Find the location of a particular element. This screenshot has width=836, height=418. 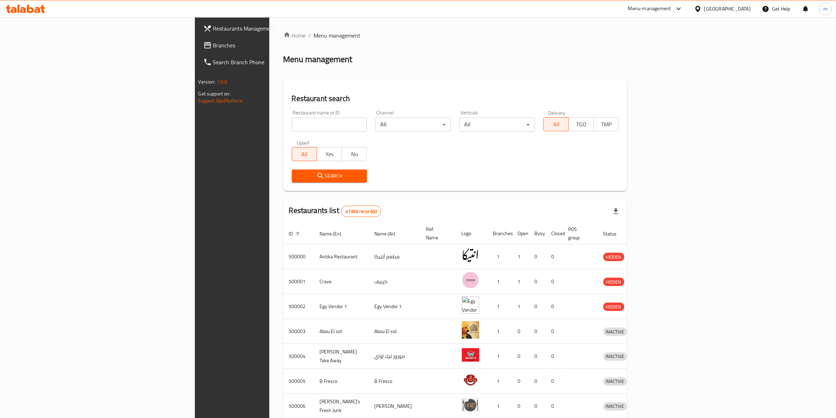

span: Branches is located at coordinates (271, 45).